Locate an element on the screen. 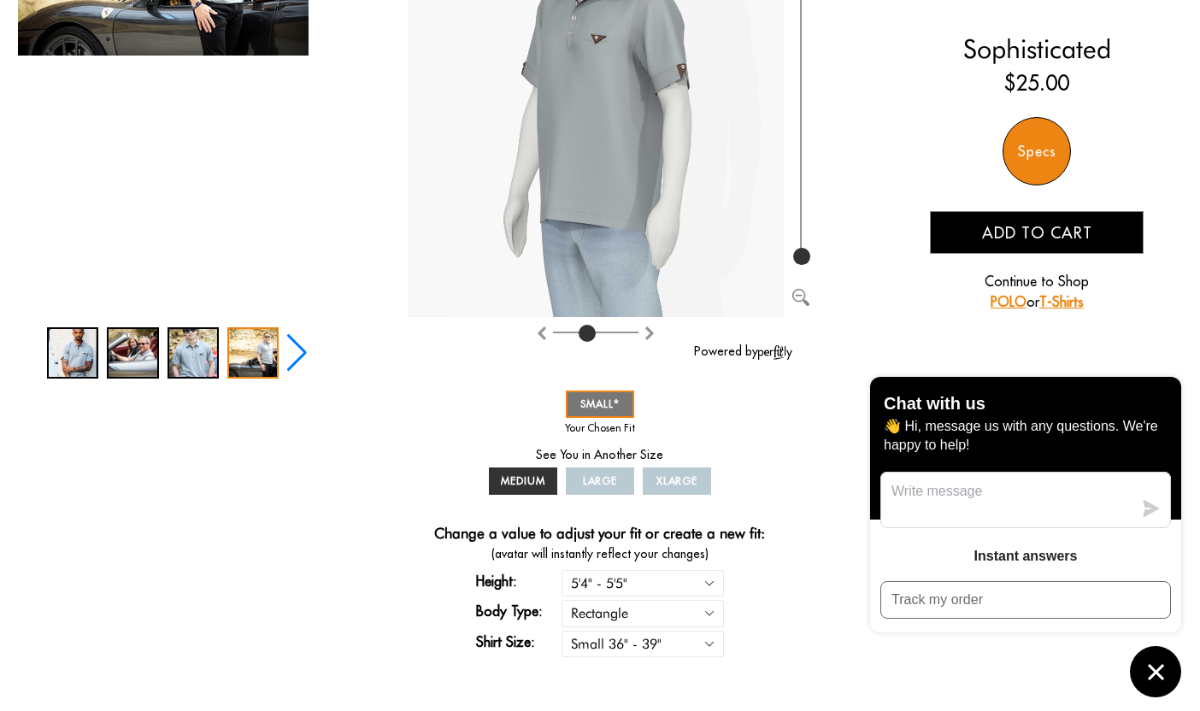 The image size is (1200, 711). span: Add to cart is located at coordinates (1037, 233).